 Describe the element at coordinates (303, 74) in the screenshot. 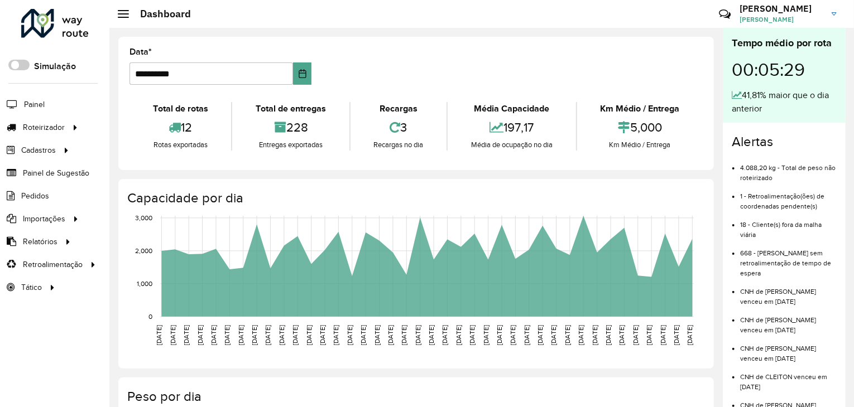

I see `button: Choose Date` at that location.